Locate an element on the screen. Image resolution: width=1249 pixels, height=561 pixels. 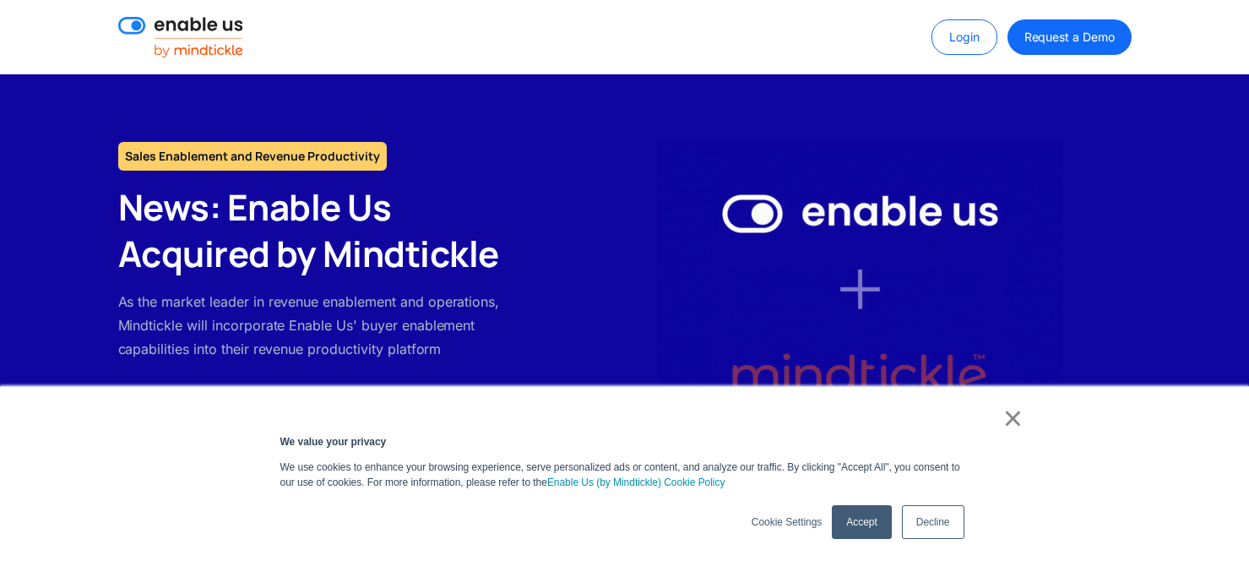
h1: Sales Enablement and Revenue Productivity is located at coordinates (252, 156).